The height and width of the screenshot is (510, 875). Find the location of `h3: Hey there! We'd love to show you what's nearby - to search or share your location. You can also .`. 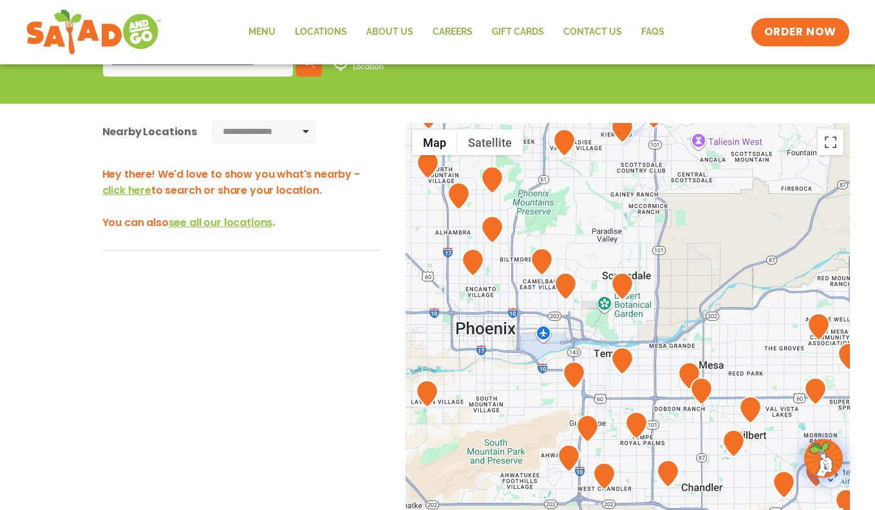

h3: Hey there! We'd love to show you what's nearby - to search or share your location. You can also . is located at coordinates (241, 198).